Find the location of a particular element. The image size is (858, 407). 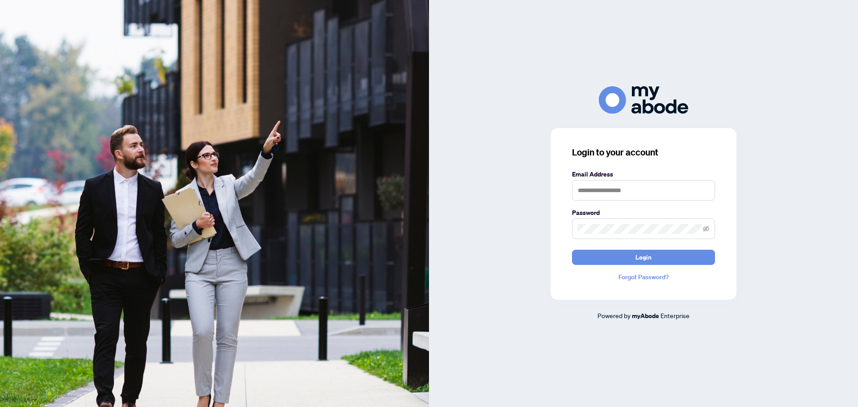

a: myAbode is located at coordinates (646, 316).